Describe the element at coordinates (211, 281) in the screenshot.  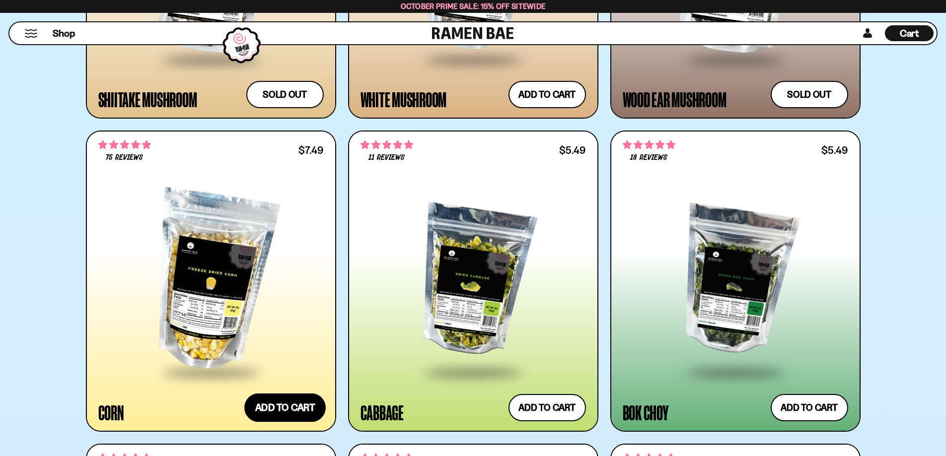
I see `a: 4.91 stars 75 reviews $7.49 Corn Add to cart` at that location.